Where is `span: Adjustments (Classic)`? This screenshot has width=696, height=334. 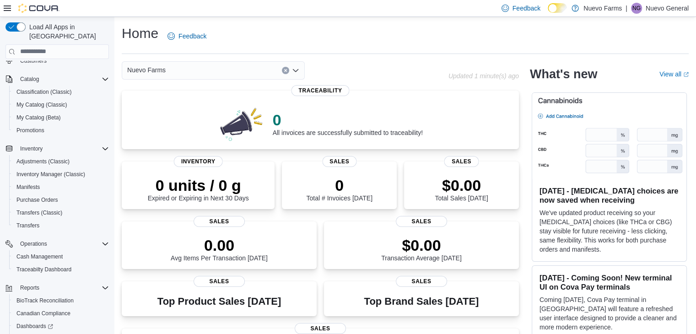
span: Adjustments (Classic) is located at coordinates (43, 162).